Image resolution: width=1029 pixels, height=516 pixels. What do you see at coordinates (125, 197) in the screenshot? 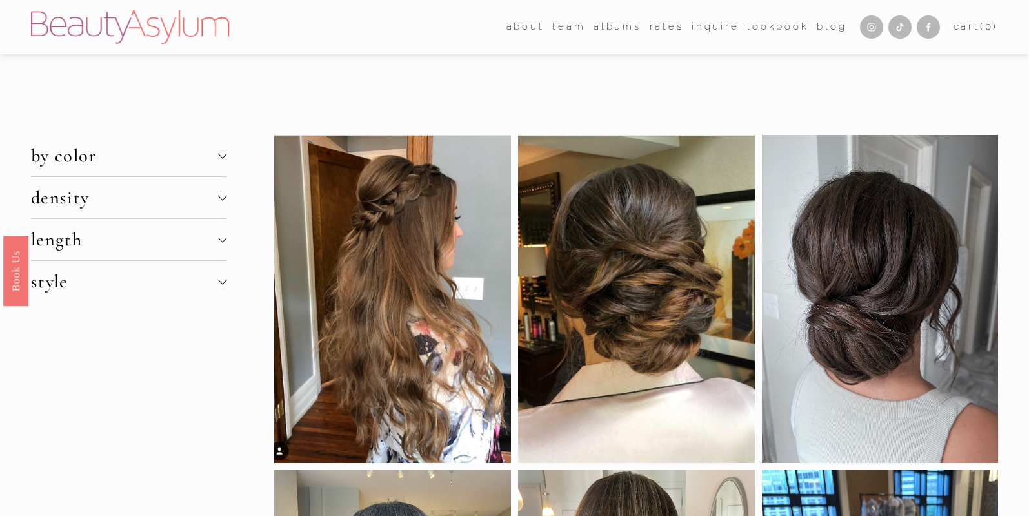
I see `span: density` at bounding box center [125, 197].